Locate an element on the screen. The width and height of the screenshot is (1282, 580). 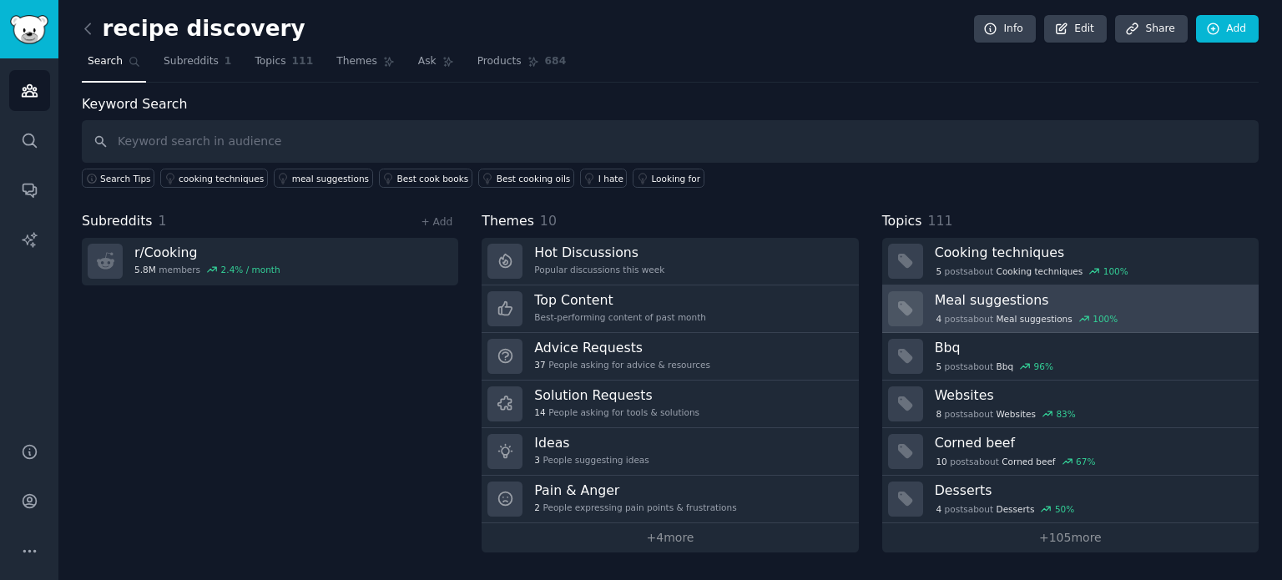
a: Meal suggestions4postsaboutMeal suggestions100% is located at coordinates (1070, 309).